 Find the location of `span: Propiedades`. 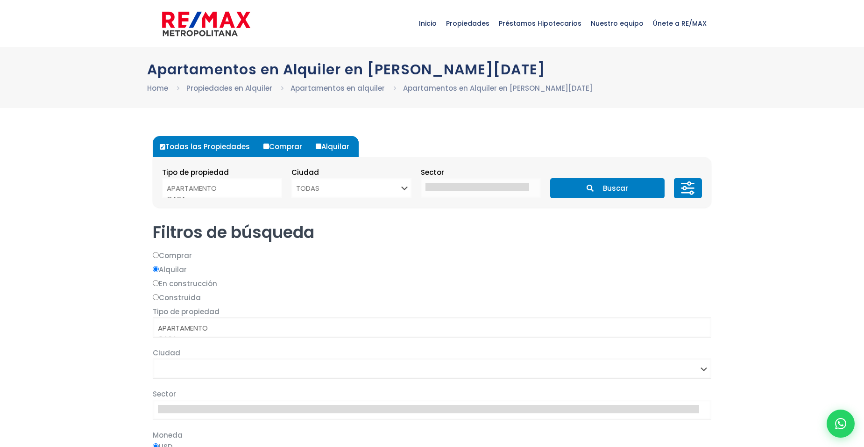

span: Propiedades is located at coordinates (468, 23).